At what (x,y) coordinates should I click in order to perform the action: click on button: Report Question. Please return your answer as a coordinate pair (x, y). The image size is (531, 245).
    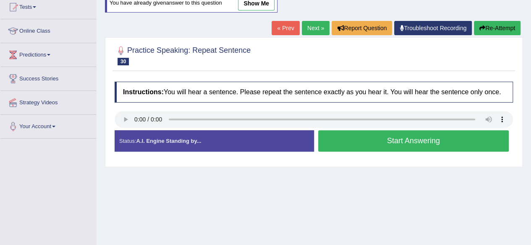
    Looking at the image, I should click on (362, 28).